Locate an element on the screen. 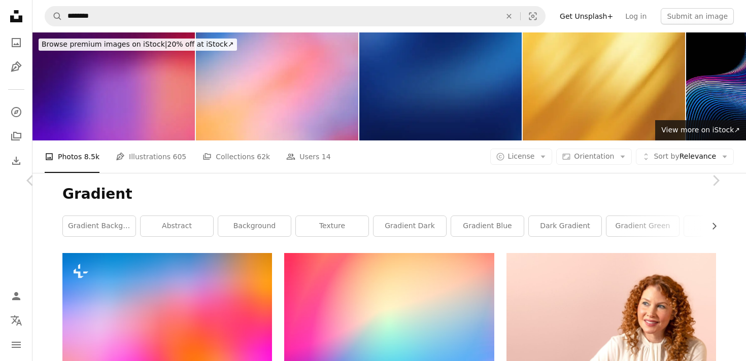 The width and height of the screenshot is (746, 361). a: a blurry image of a multicolored background is located at coordinates (167, 323).